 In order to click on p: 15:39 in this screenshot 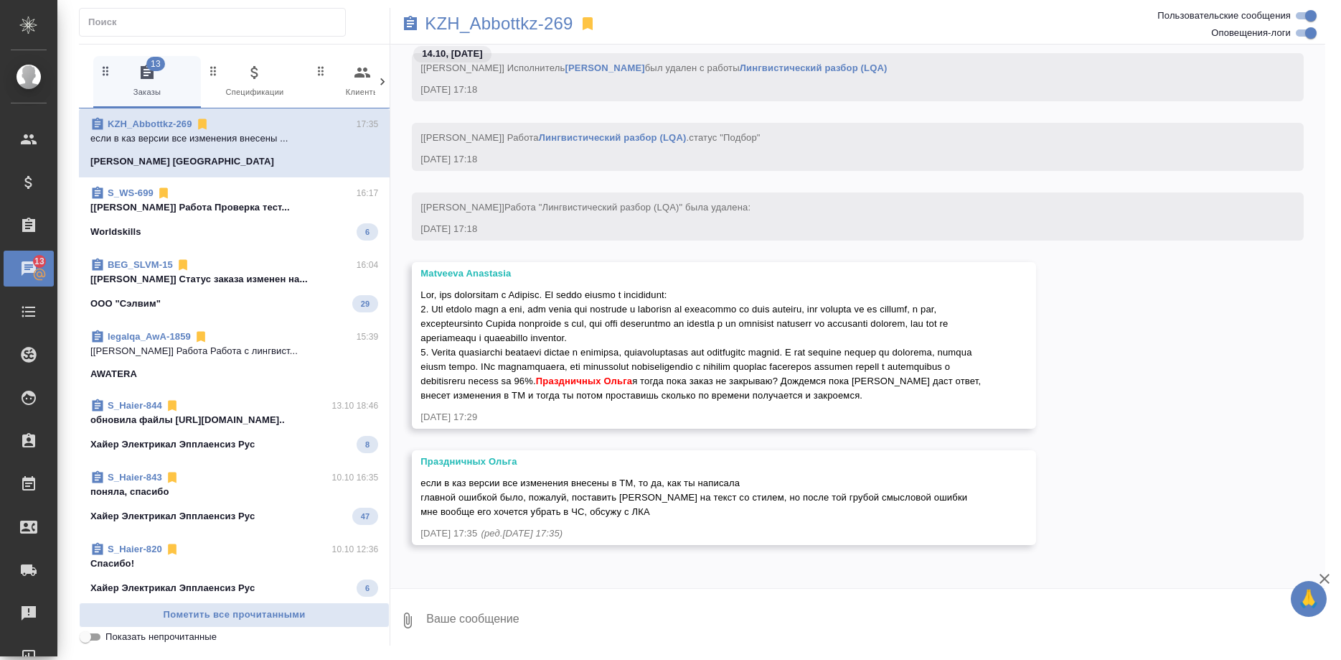, I will do `click(367, 337)`.